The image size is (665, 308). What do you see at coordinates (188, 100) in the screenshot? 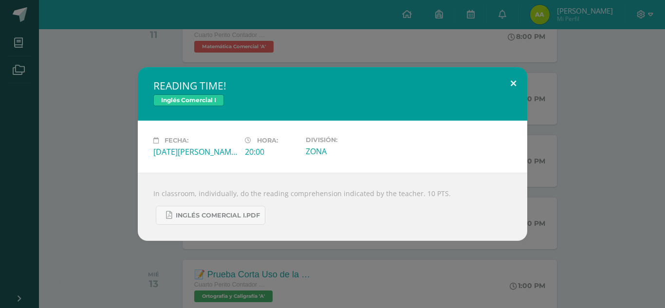
I see `span: Inglés Comercial I` at bounding box center [188, 100].